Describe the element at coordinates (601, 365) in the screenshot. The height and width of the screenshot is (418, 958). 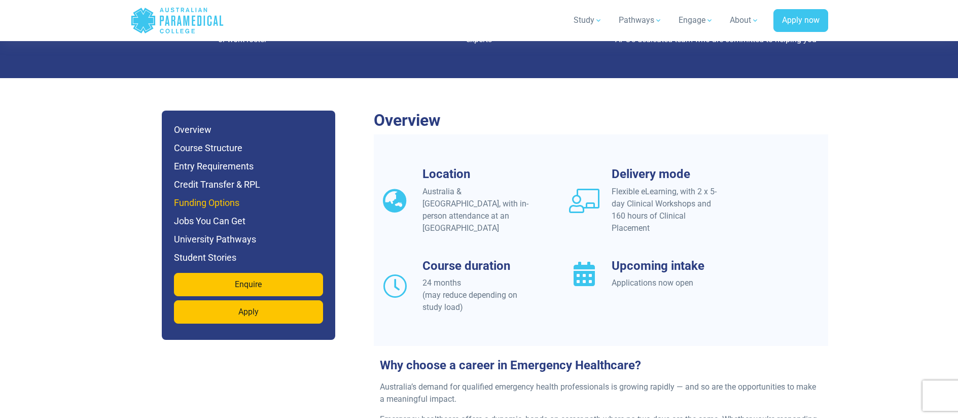
I see `h3: Why choose a career in Emergency Healthcare?` at that location.